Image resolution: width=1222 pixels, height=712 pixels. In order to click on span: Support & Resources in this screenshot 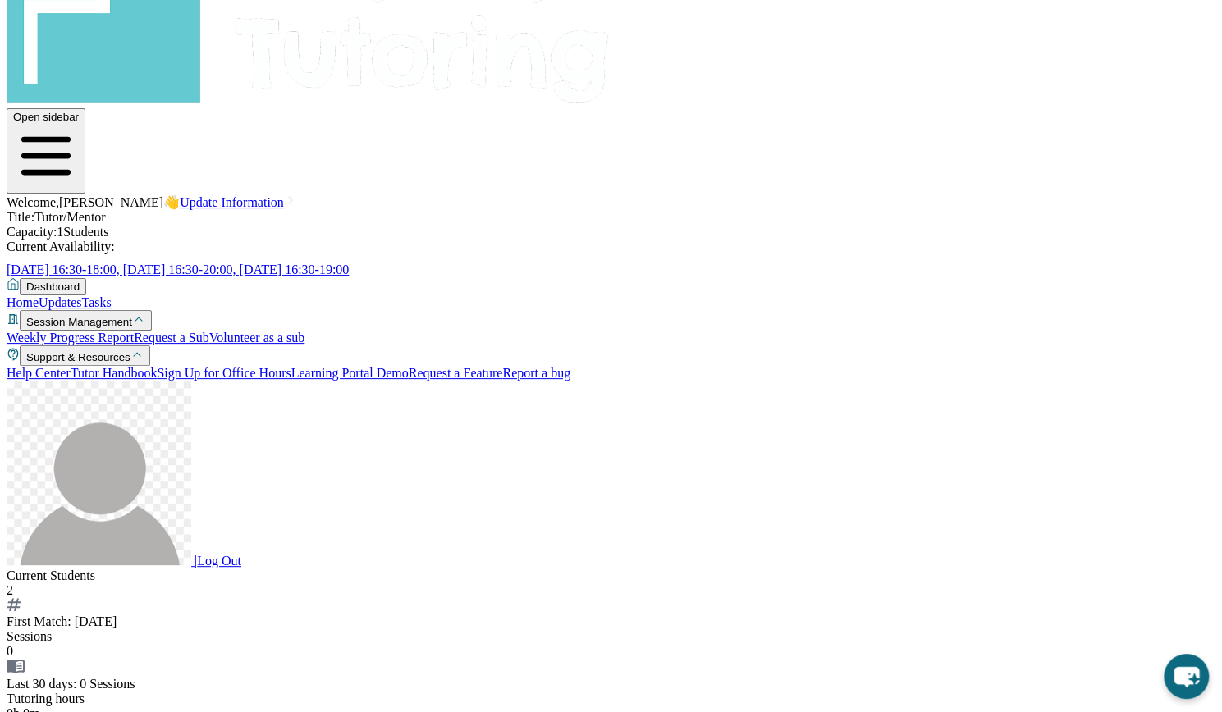, I will do `click(78, 357)`.